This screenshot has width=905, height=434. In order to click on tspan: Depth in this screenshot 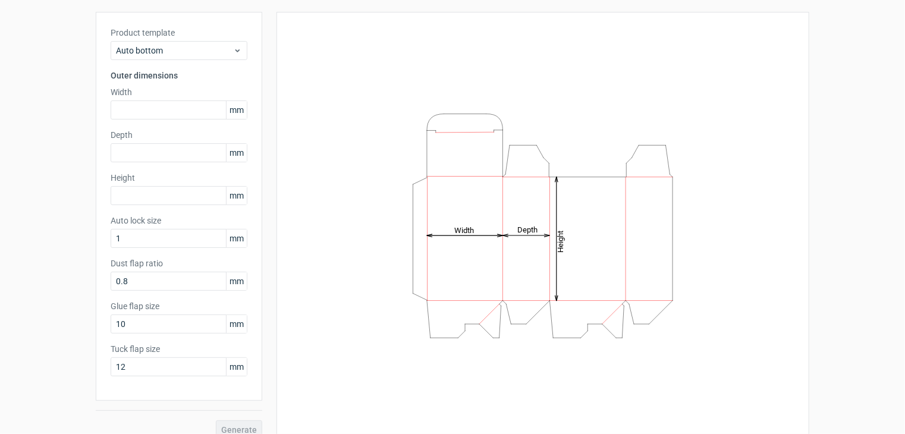, I will do `click(528, 230)`.